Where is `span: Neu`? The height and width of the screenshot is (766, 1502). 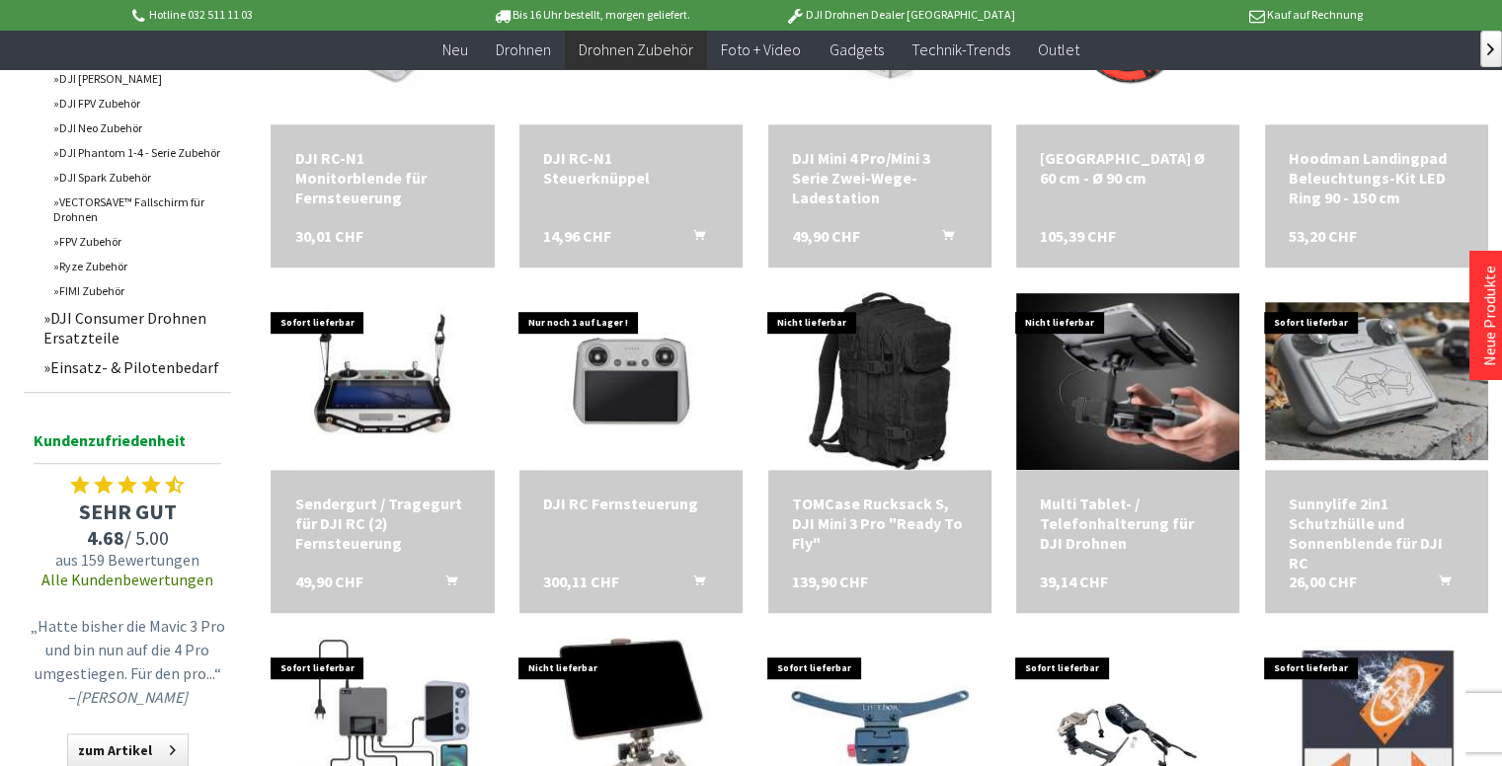 span: Neu is located at coordinates (455, 49).